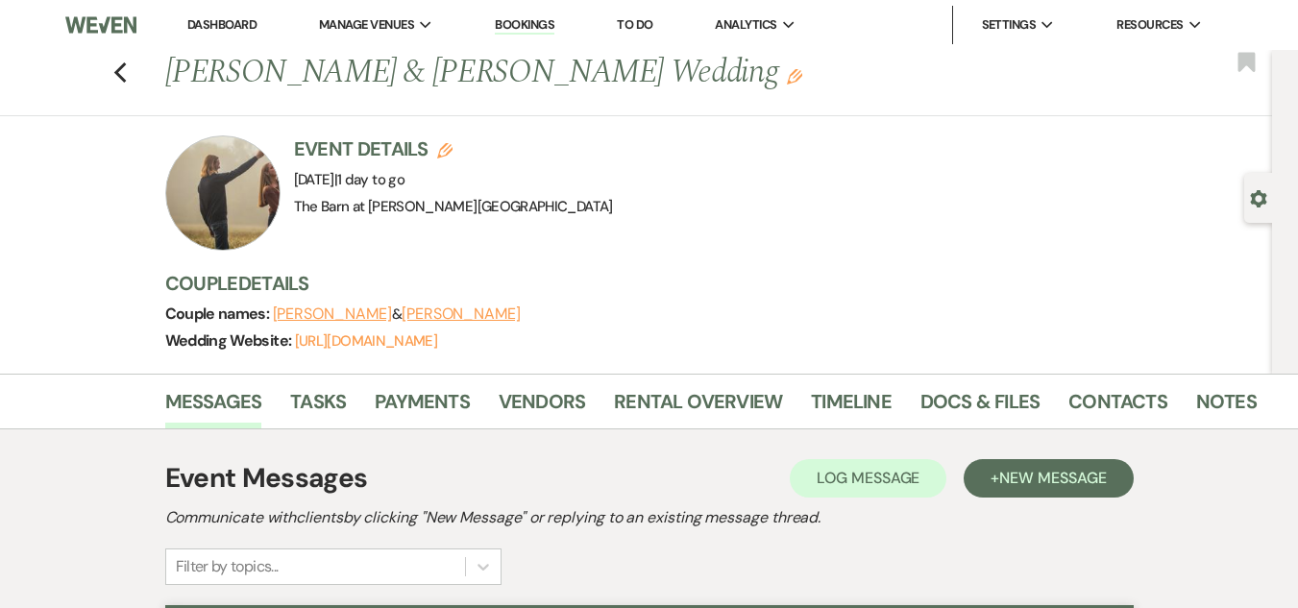 The width and height of the screenshot is (1298, 608). What do you see at coordinates (213, 407) in the screenshot?
I see `a: Messages` at bounding box center [213, 407].